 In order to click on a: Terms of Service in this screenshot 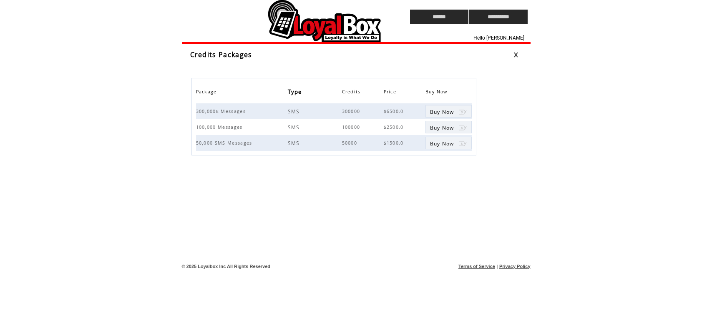, I will do `click(477, 267)`.